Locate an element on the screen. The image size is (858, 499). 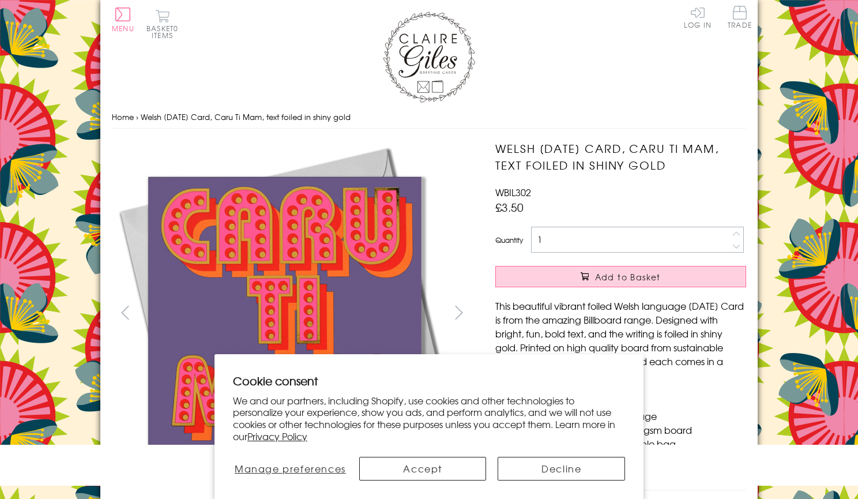
button: next is located at coordinates (459, 312).